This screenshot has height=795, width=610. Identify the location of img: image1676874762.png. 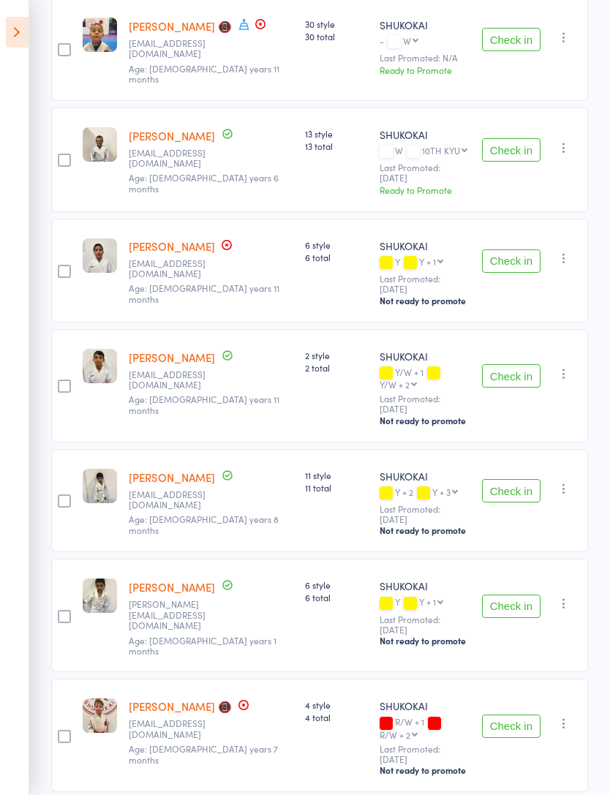
(99, 595).